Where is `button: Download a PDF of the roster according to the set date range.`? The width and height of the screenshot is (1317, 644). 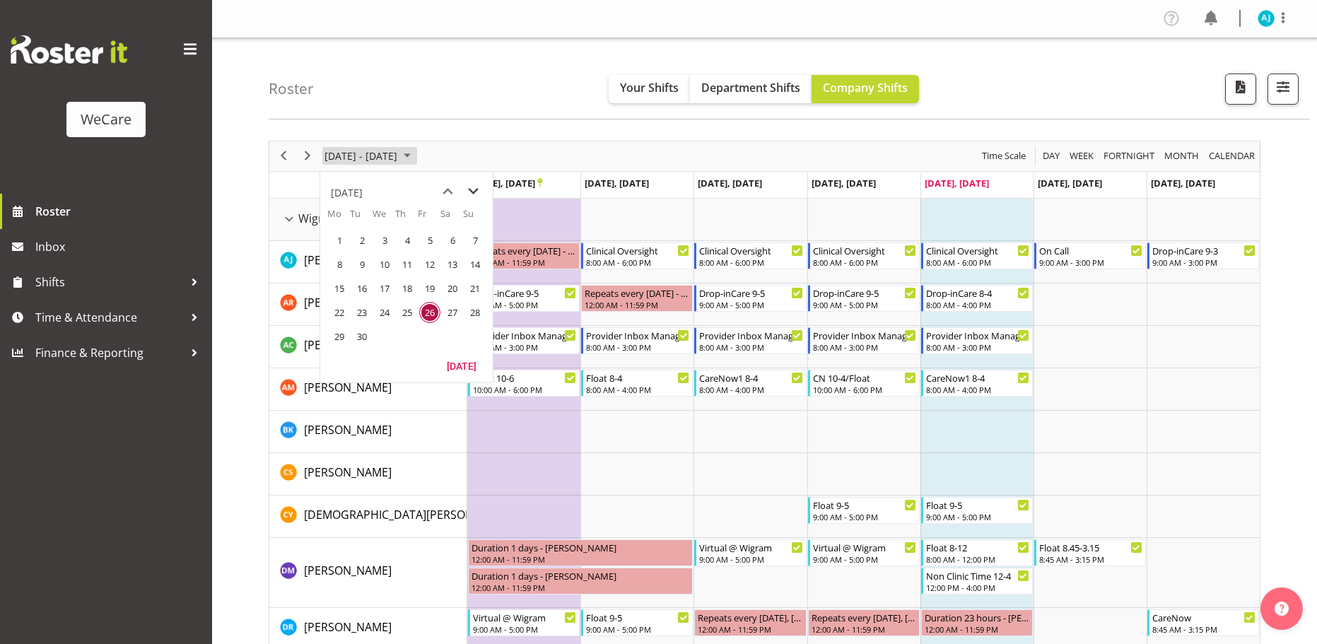
button: Download a PDF of the roster according to the set date range. is located at coordinates (1240, 89).